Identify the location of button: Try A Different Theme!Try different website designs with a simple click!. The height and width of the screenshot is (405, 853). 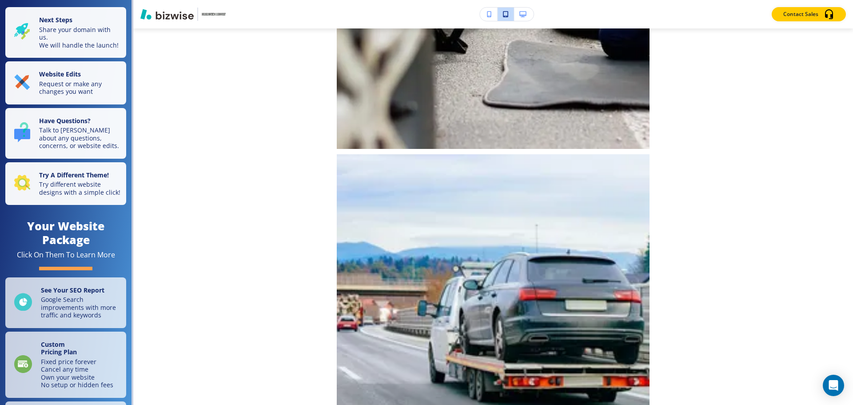
(66, 184).